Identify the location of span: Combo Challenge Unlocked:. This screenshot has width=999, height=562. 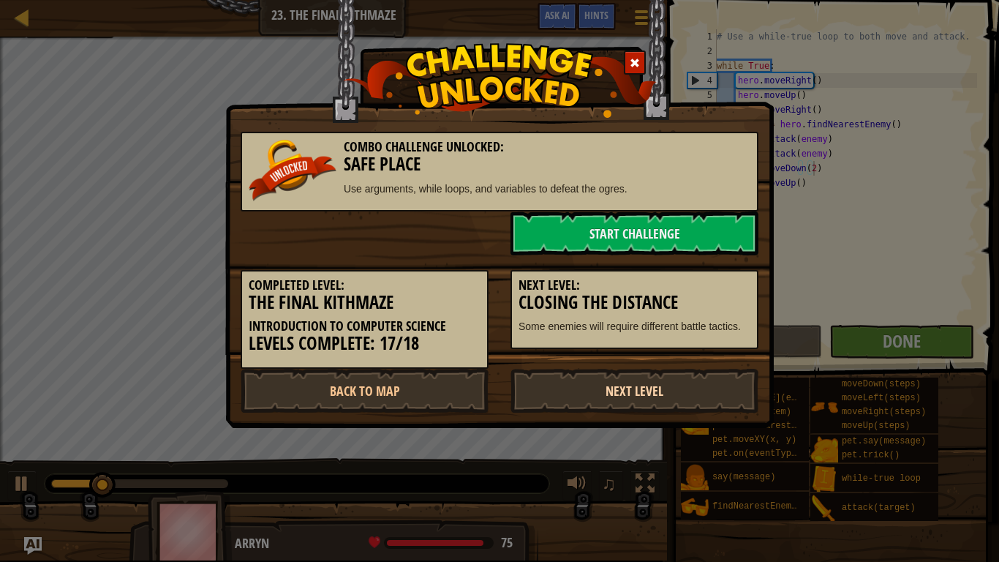
(424, 146).